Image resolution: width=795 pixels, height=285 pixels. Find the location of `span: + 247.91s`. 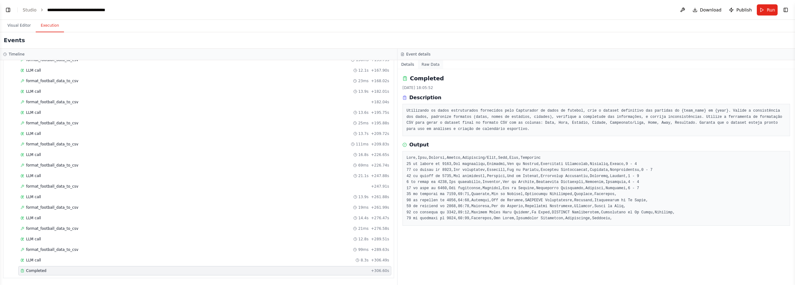

span: + 247.91s is located at coordinates (380, 187).